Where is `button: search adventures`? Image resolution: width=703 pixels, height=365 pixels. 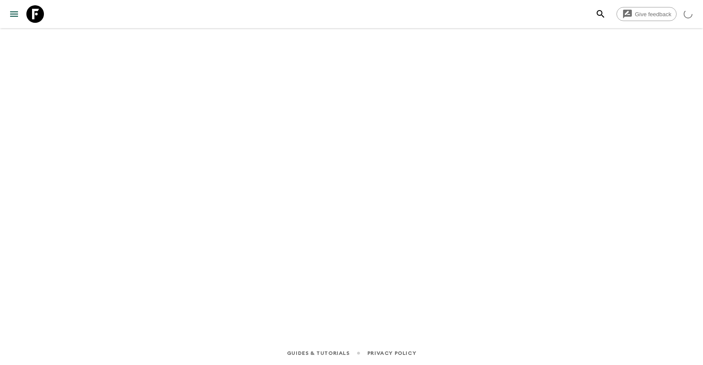
button: search adventures is located at coordinates (600, 14).